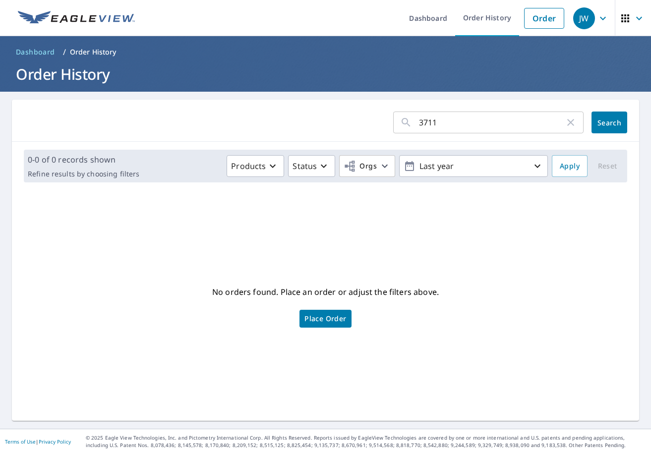 This screenshot has width=651, height=454. What do you see at coordinates (473, 166) in the screenshot?
I see `p: Last year` at bounding box center [473, 166].